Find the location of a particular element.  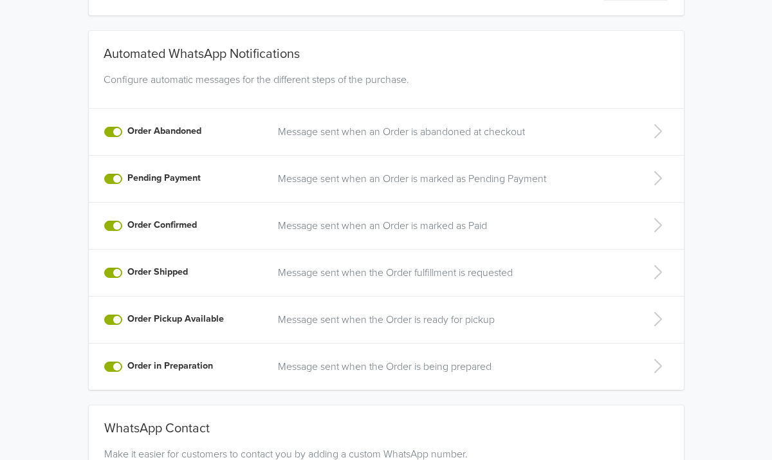

a: Message sent when the Order is ready for pickup is located at coordinates (450, 320).